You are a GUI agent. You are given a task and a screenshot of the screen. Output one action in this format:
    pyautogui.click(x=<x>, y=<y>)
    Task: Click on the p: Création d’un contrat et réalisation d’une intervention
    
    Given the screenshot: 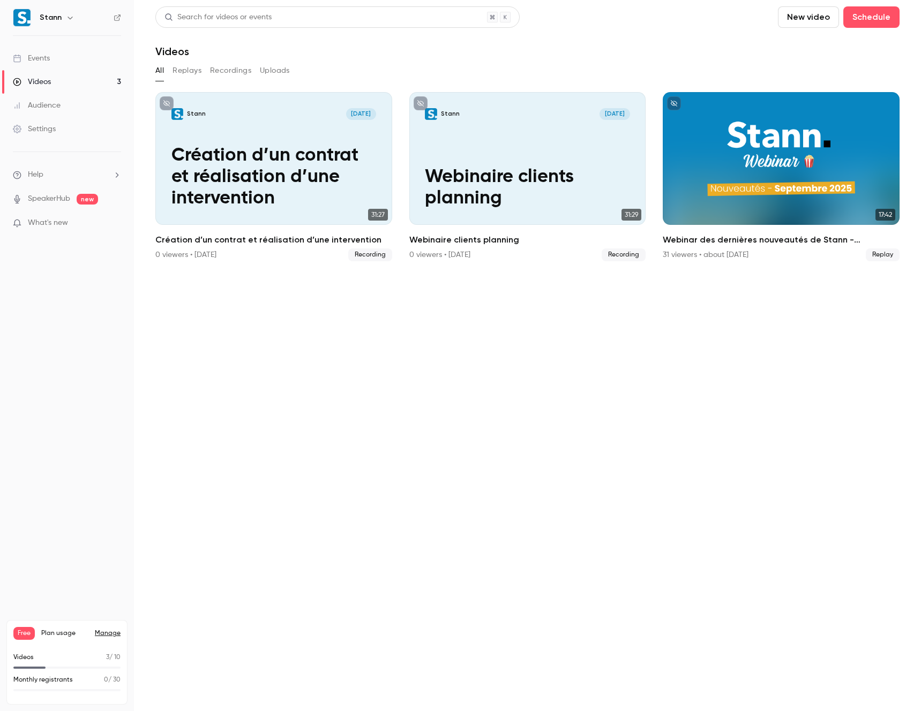 What is the action you would take?
    pyautogui.click(x=274, y=177)
    